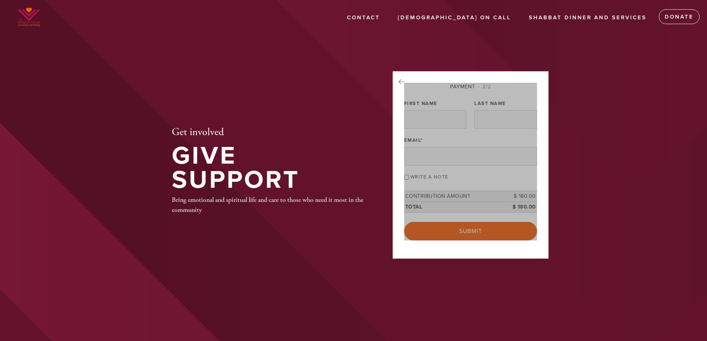 This screenshot has height=341, width=707. What do you see at coordinates (270, 168) in the screenshot?
I see `h1: Give Support` at bounding box center [270, 168].